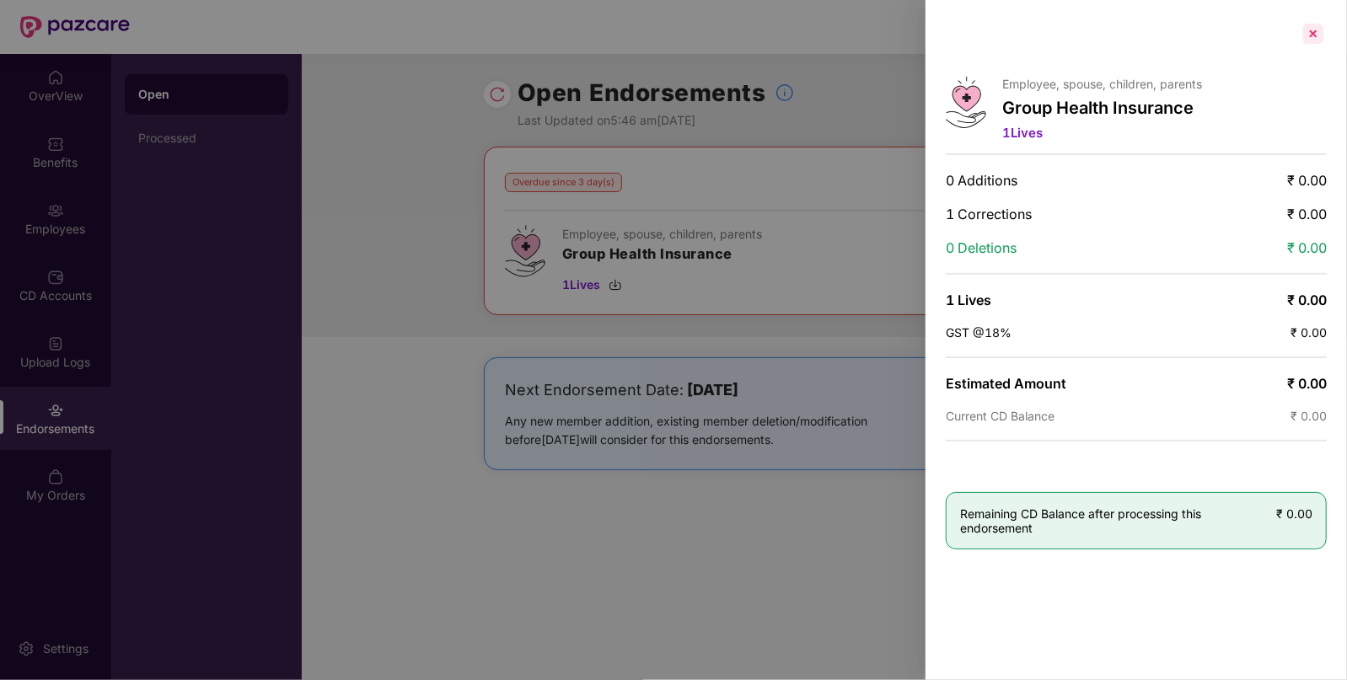 Image resolution: width=1347 pixels, height=680 pixels. Describe the element at coordinates (1102, 83) in the screenshot. I see `p: Employee, spouse, children, parents` at that location.